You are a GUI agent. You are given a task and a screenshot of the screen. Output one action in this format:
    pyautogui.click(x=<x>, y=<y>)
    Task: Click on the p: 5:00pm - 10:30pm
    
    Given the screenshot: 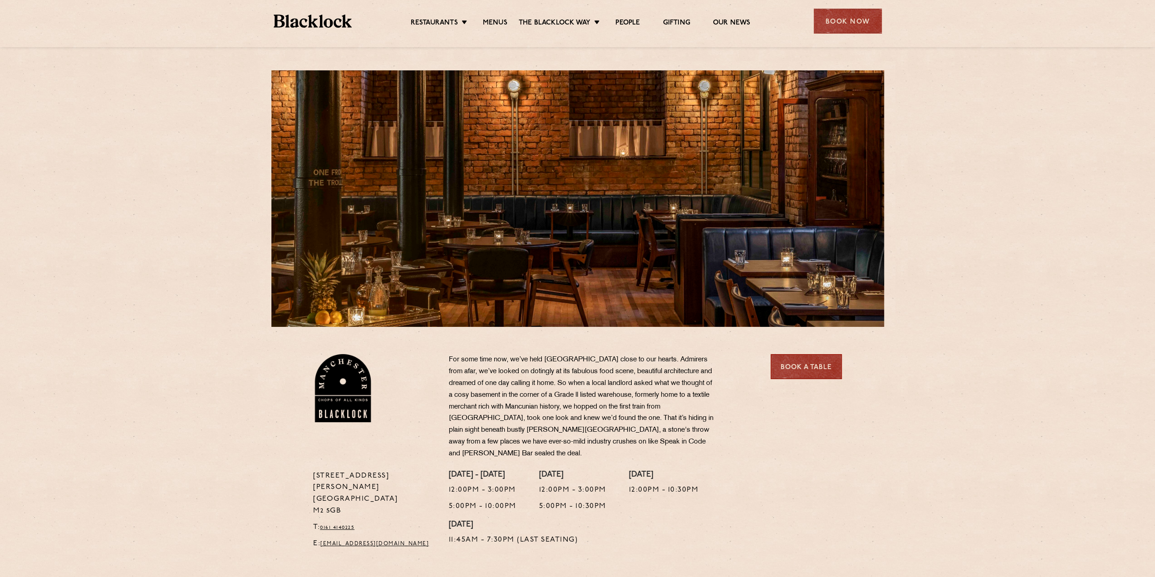 What is the action you would take?
    pyautogui.click(x=573, y=506)
    